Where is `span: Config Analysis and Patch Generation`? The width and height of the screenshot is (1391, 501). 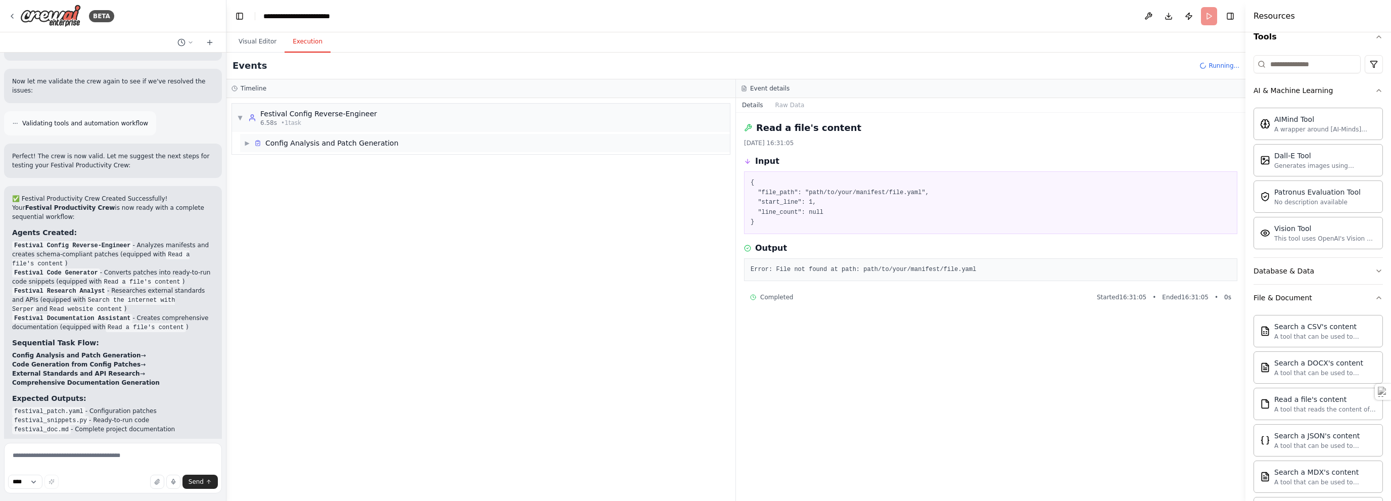
span: Config Analysis and Patch Generation is located at coordinates (332, 143).